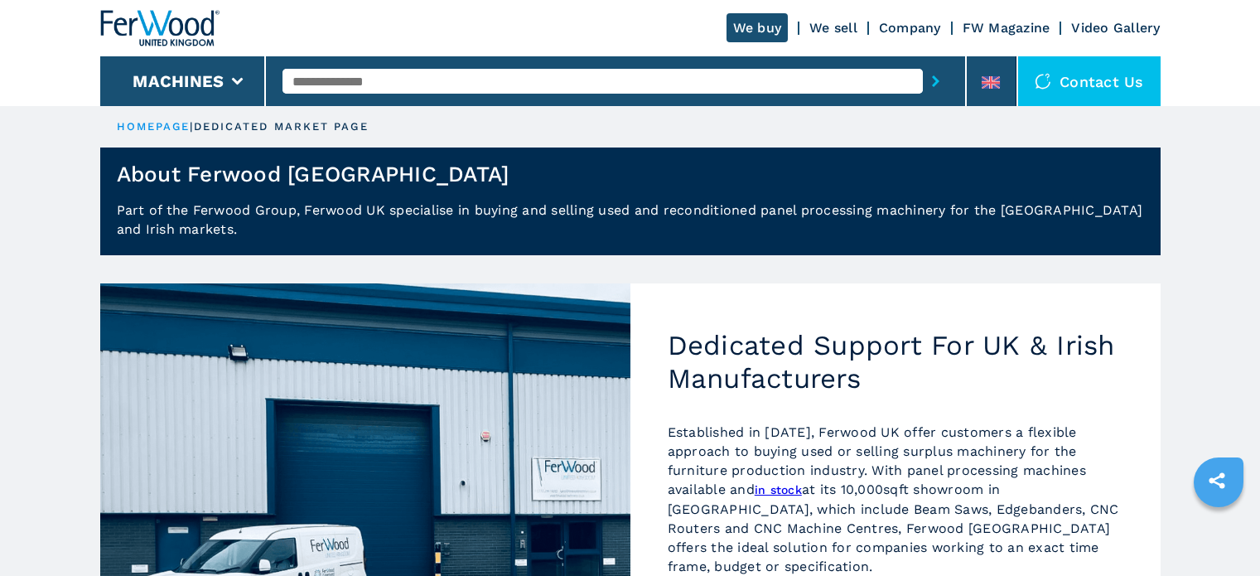  What do you see at coordinates (1043, 81) in the screenshot?
I see `img: Contact us` at bounding box center [1043, 81].